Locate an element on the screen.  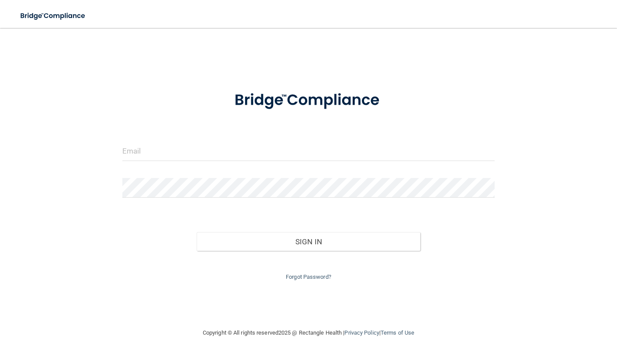
a: Terms of Use is located at coordinates (397, 333).